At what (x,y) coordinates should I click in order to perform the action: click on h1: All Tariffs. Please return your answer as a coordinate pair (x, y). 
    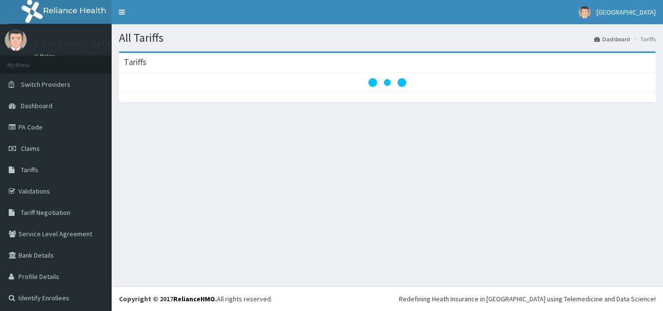
    Looking at the image, I should click on (388, 38).